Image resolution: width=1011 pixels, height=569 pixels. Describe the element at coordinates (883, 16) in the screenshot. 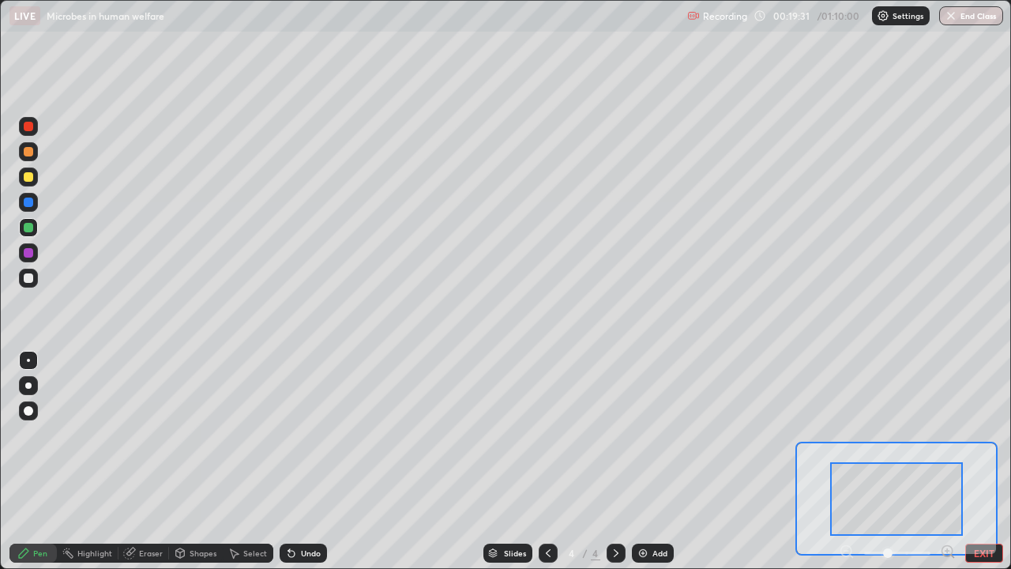

I see `img: class-settings-icons` at that location.